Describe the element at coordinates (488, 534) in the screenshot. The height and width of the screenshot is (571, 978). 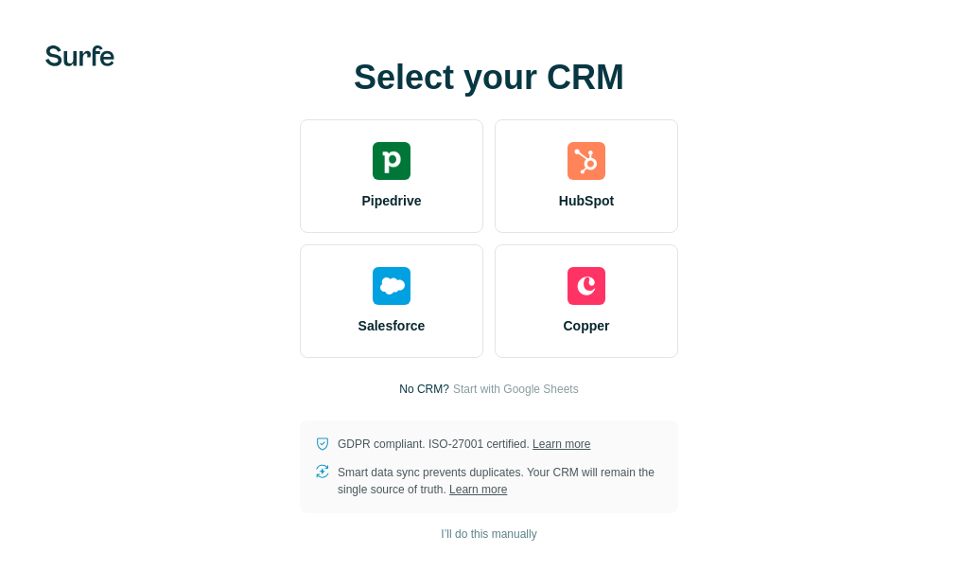
I see `button: I’ll do this manually` at that location.